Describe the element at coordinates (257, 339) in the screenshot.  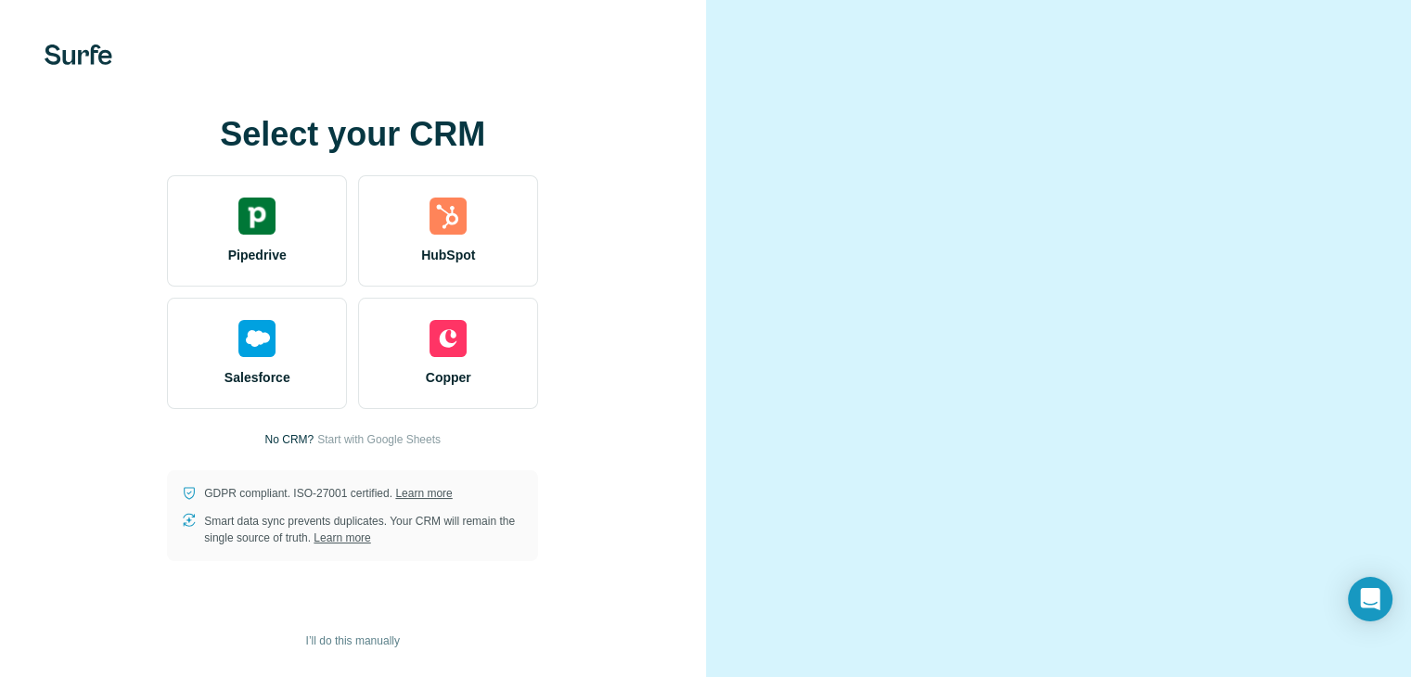
I see `img: salesforce's logo` at that location.